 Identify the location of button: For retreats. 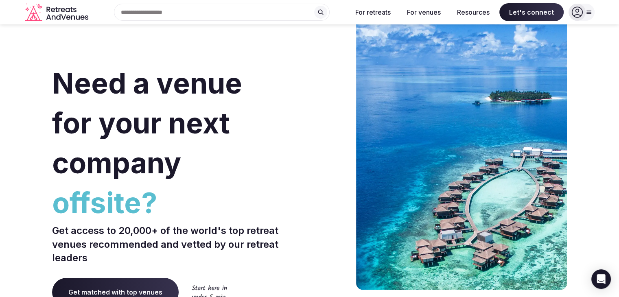
(373, 12).